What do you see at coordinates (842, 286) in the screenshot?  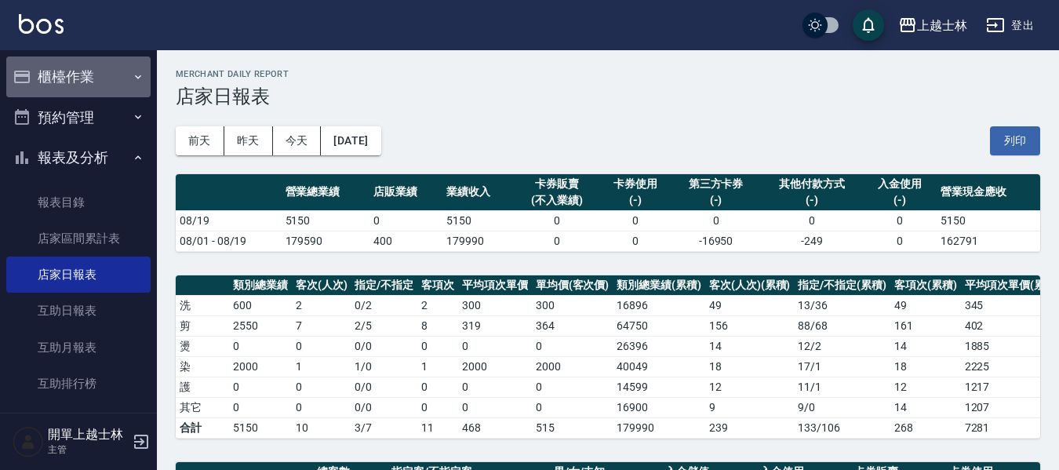 I see `th: 指定/不指定(累積)` at bounding box center [842, 286].